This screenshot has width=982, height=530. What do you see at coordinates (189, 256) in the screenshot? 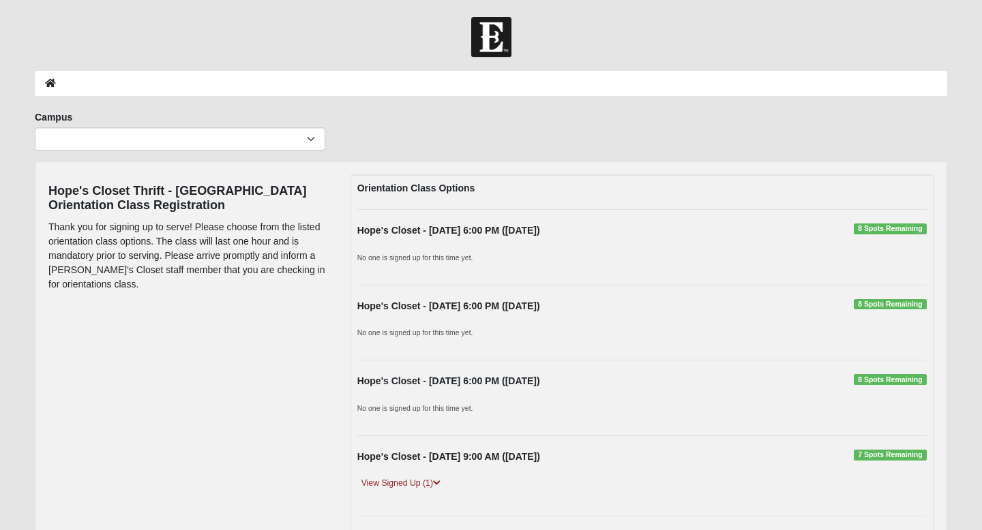
I see `p: Thank you for signing up to serve! Please choose from the listed orientation class options. The c...` at bounding box center [189, 256].